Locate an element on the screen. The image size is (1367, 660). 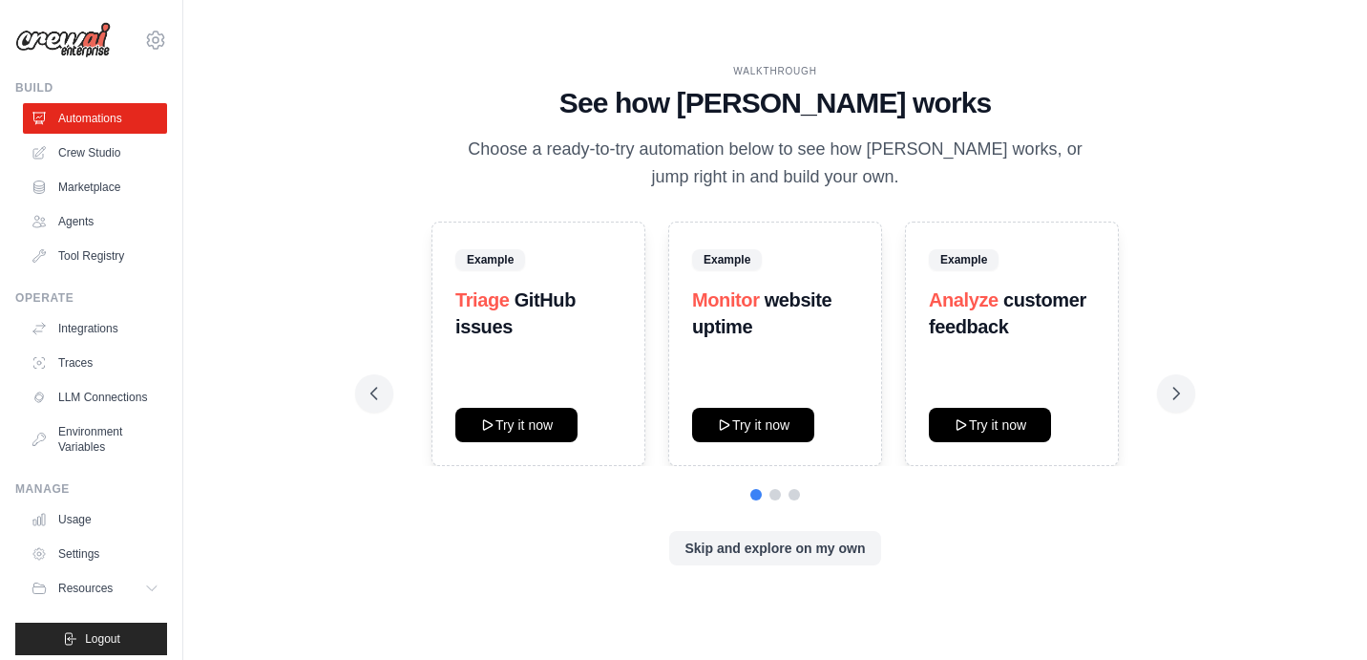
div: Manage is located at coordinates (91, 489).